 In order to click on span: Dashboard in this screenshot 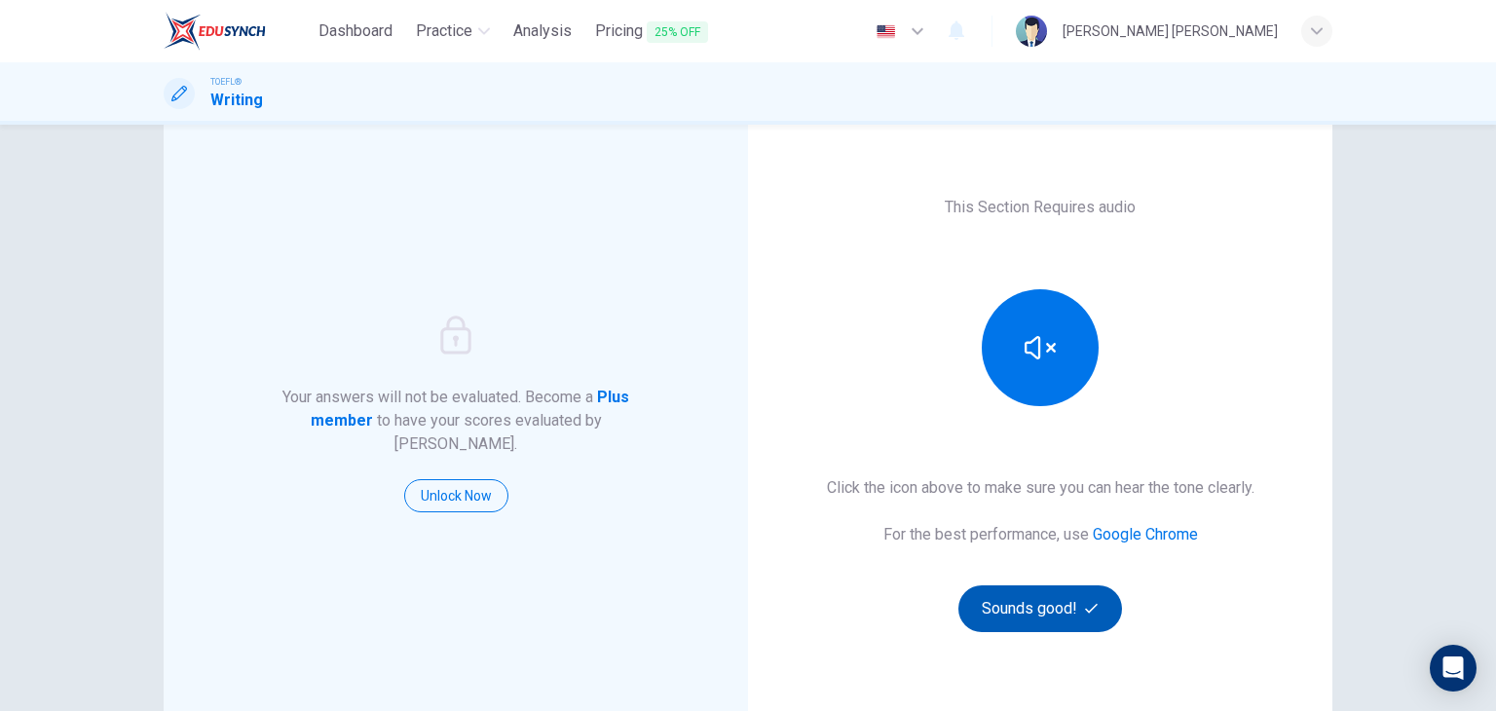, I will do `click(355, 31)`.